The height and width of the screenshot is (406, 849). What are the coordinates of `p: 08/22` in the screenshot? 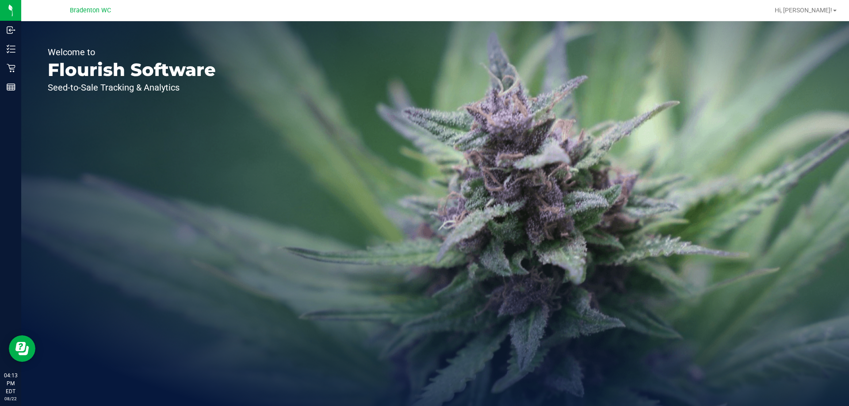 It's located at (11, 399).